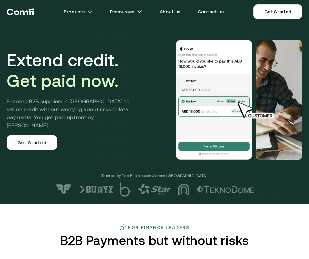 The height and width of the screenshot is (259, 309). What do you see at coordinates (71, 71) in the screenshot?
I see `h1: Extend credit.` at bounding box center [71, 71].